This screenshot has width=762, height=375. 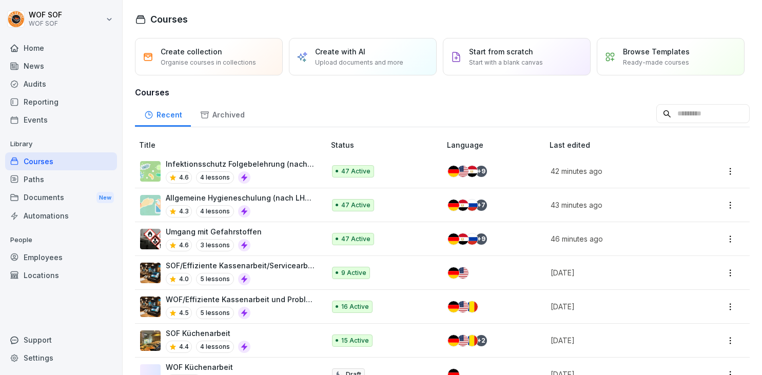 I want to click on p: 4.5, so click(x=184, y=313).